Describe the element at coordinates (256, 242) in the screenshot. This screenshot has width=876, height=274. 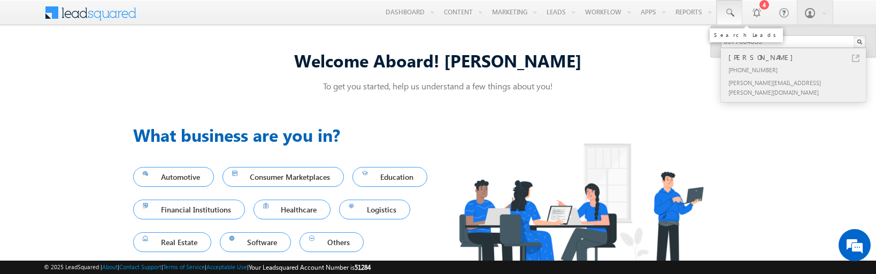
I see `span: Software` at that location.